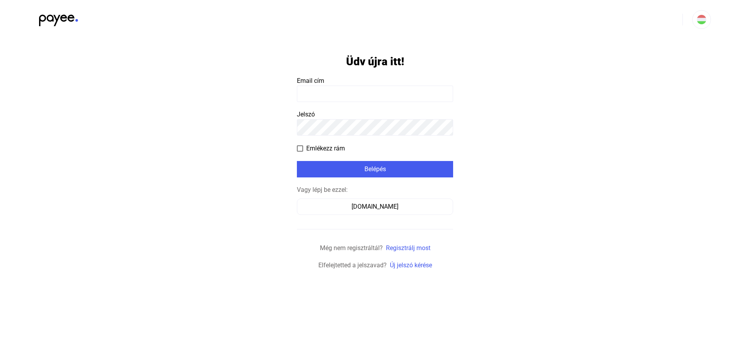  Describe the element at coordinates (408, 248) in the screenshot. I see `a: Regisztrálj most` at that location.